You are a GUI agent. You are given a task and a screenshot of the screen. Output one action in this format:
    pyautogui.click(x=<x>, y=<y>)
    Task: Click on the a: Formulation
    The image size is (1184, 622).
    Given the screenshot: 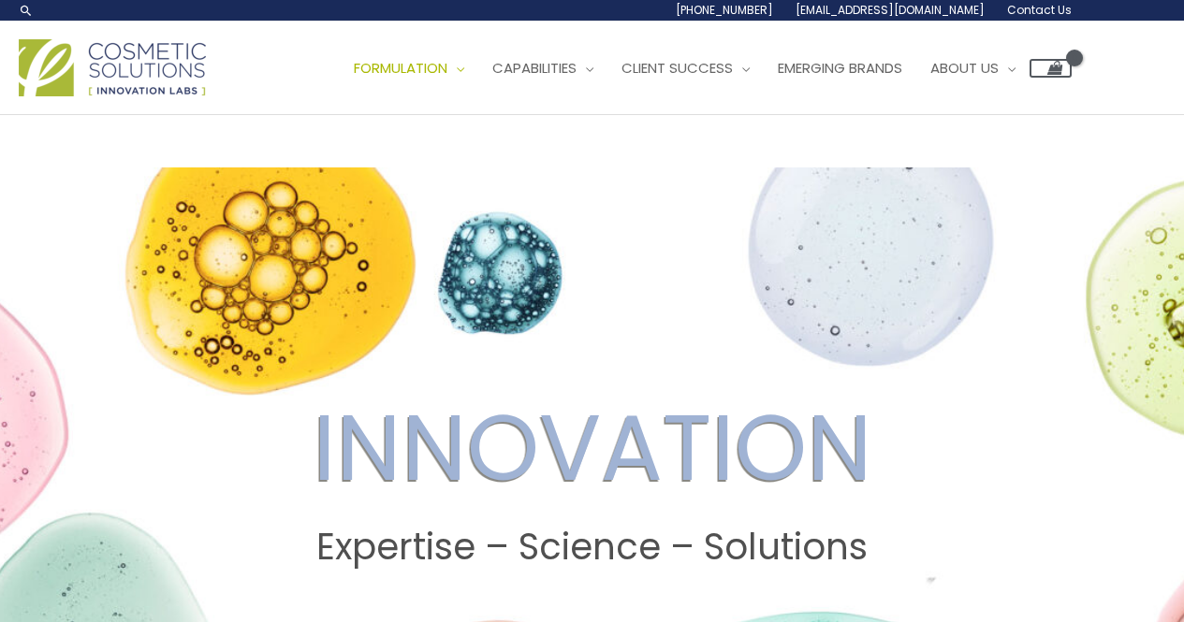 What is the action you would take?
    pyautogui.click(x=409, y=68)
    